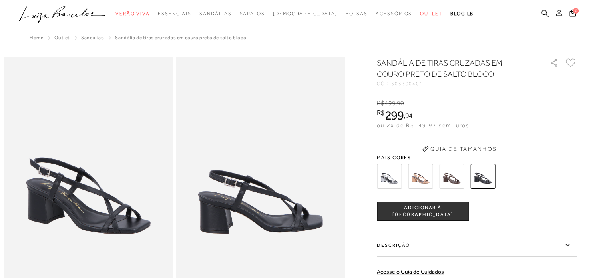 The width and height of the screenshot is (609, 278). What do you see at coordinates (462, 14) in the screenshot?
I see `span: BLOG LB` at bounding box center [462, 14].